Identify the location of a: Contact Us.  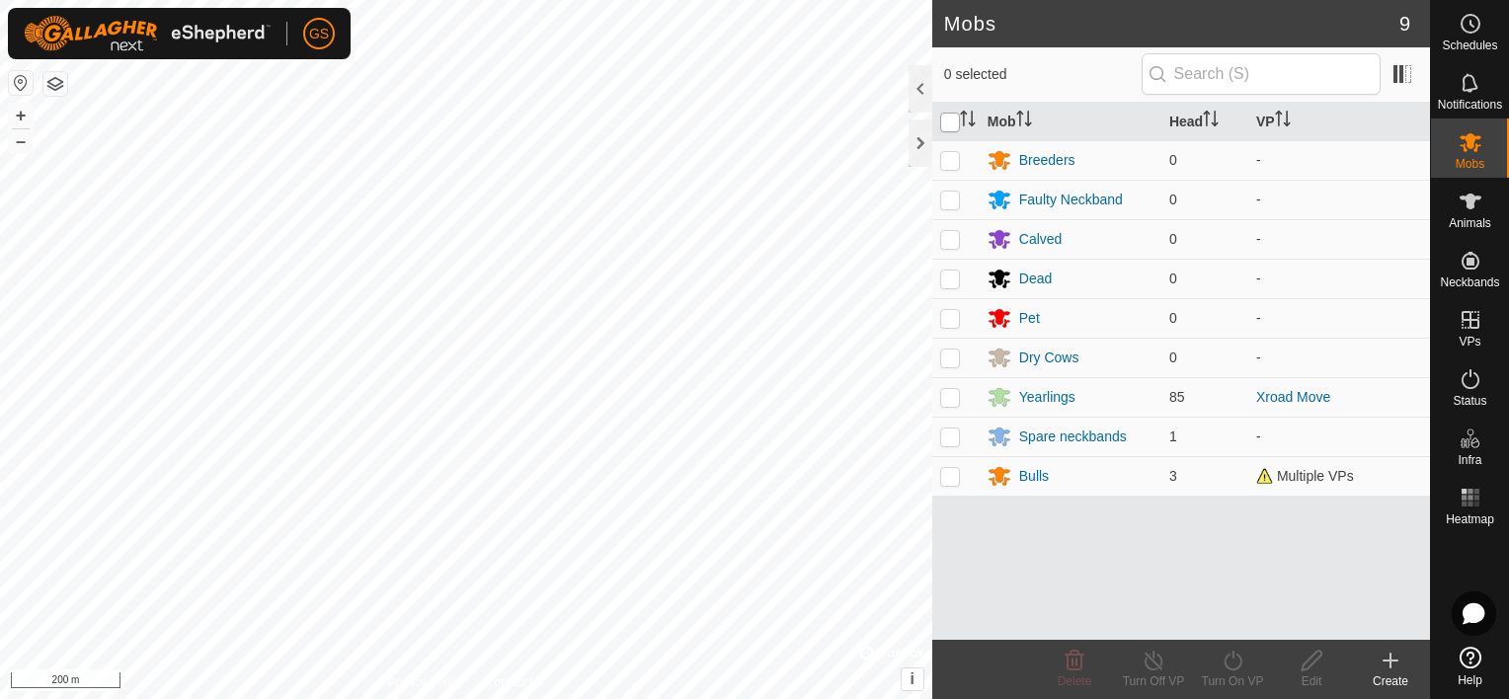
(514, 682).